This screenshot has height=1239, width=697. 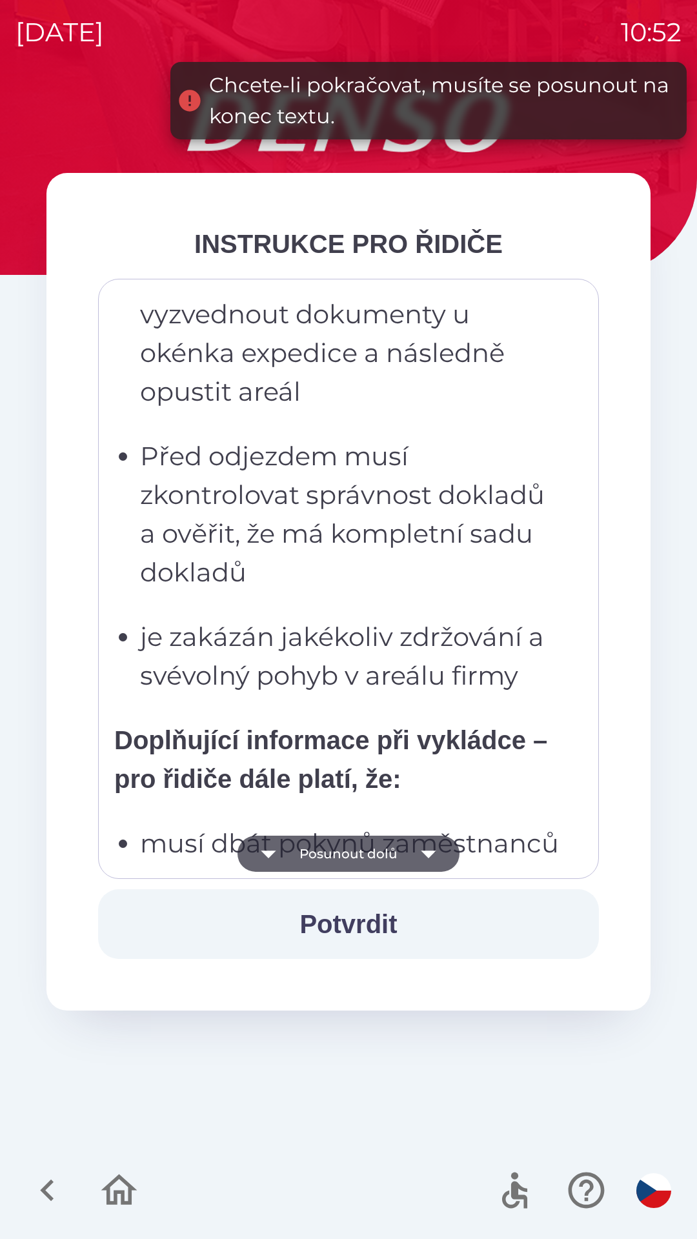 I want to click on p: Před odjezdem musí zkontrolovat správnost dokladů a ověřit, že má kompletní sadu dokladů, so click(x=352, y=514).